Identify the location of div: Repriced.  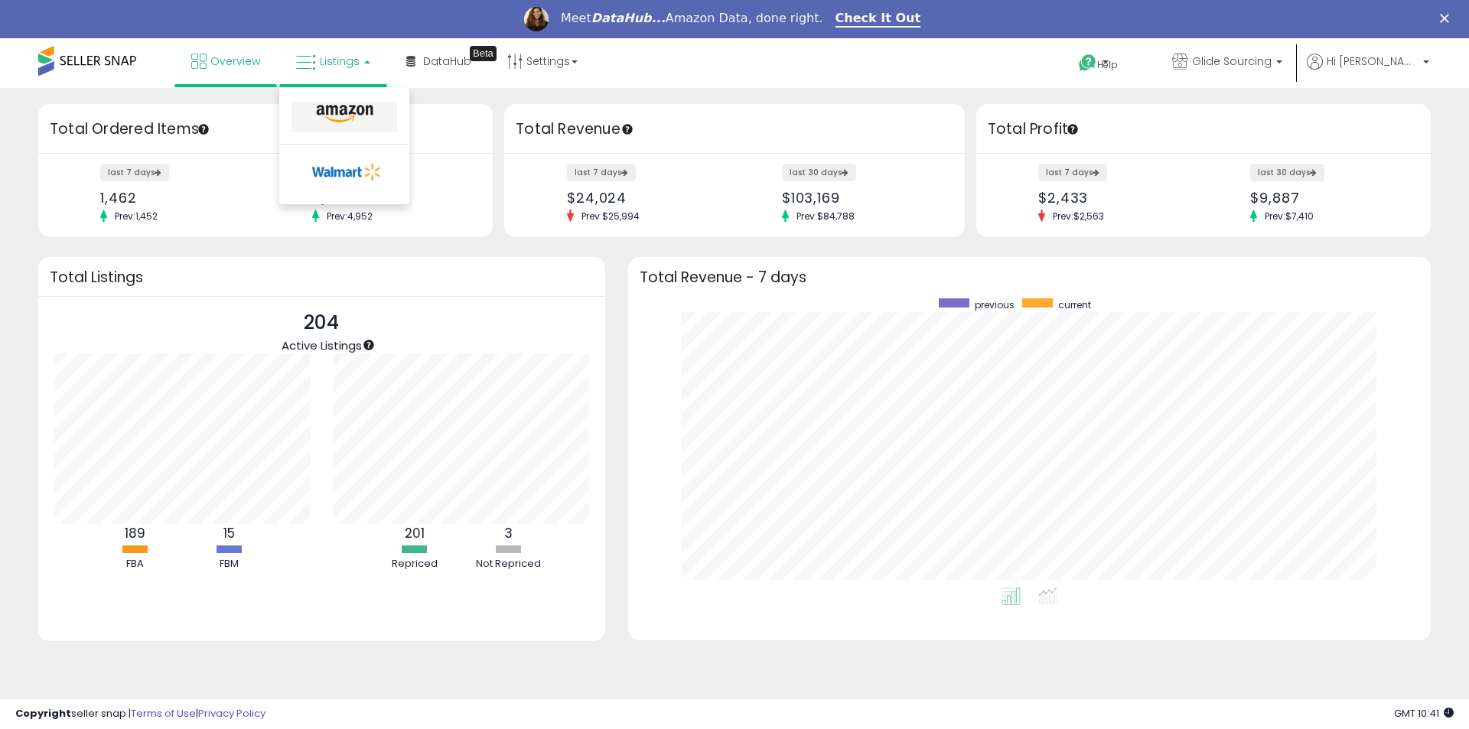
(415, 564).